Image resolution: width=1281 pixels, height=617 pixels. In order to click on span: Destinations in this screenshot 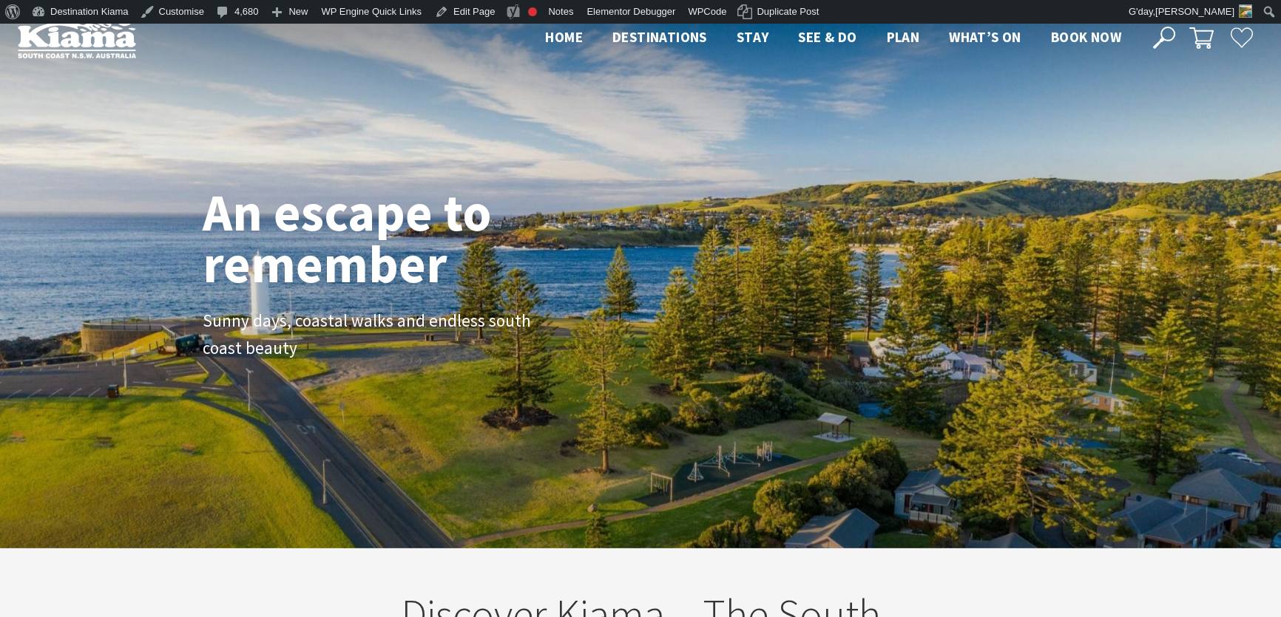, I will do `click(660, 37)`.